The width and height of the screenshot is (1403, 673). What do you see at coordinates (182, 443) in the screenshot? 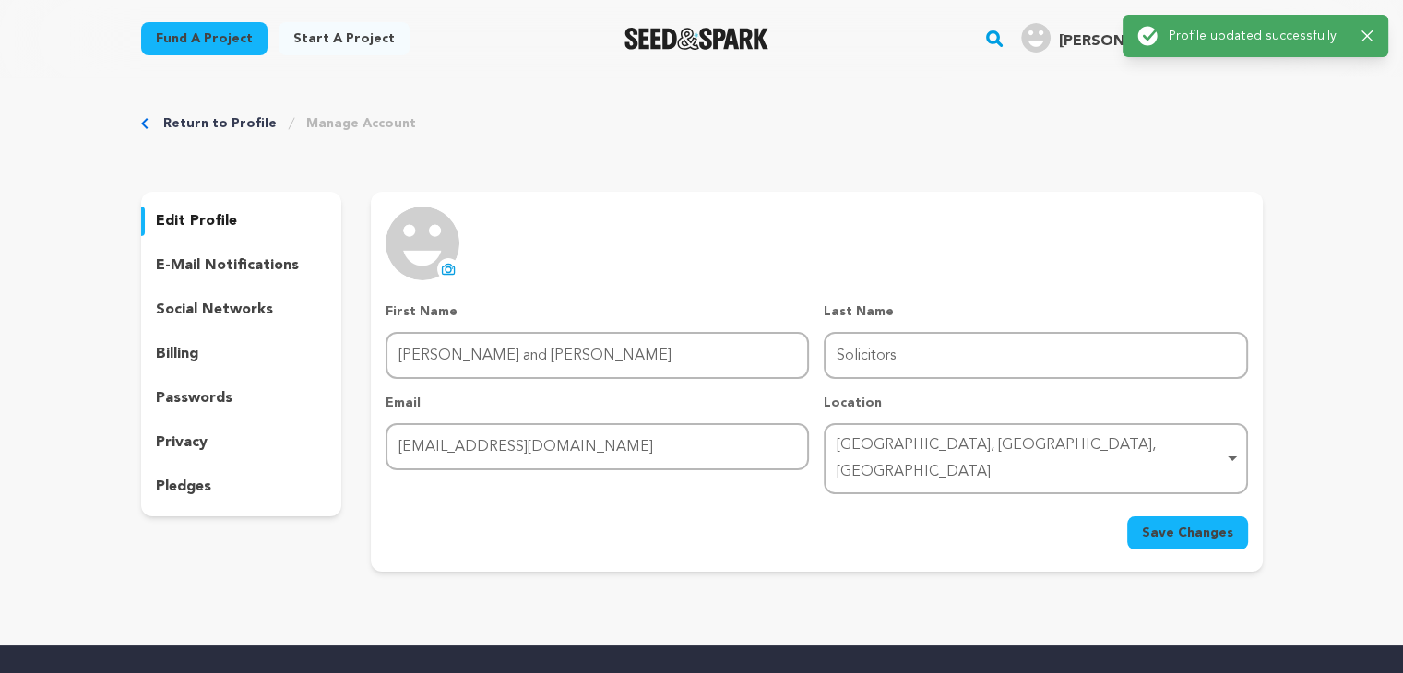
I see `p: privacy` at bounding box center [182, 443].